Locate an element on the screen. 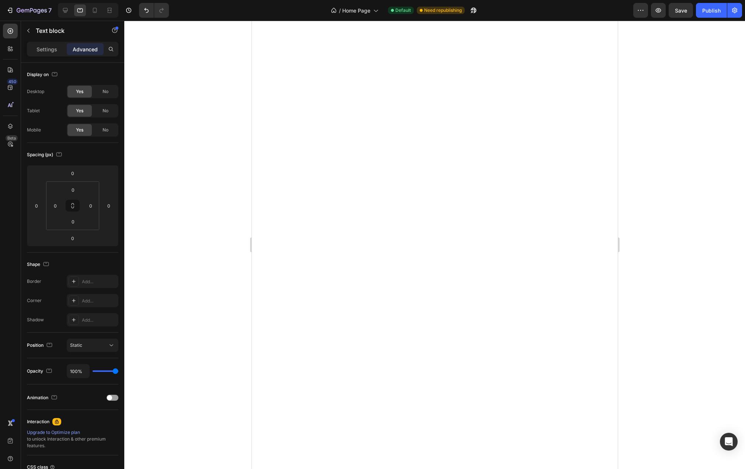 Image resolution: width=745 pixels, height=469 pixels. span: Save is located at coordinates (681, 10).